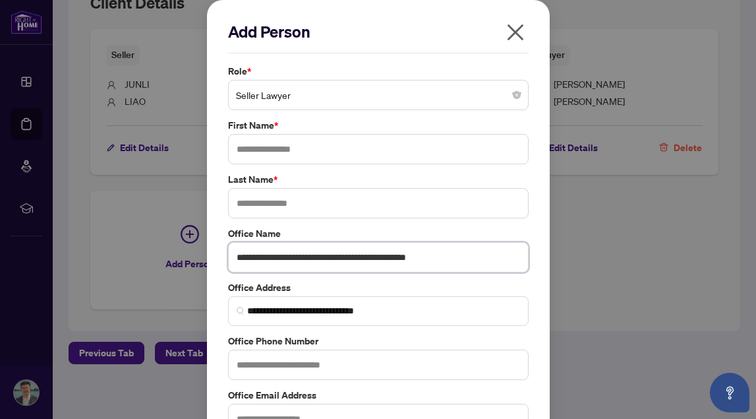 Image resolution: width=756 pixels, height=419 pixels. I want to click on label: Office Email Address, so click(378, 395).